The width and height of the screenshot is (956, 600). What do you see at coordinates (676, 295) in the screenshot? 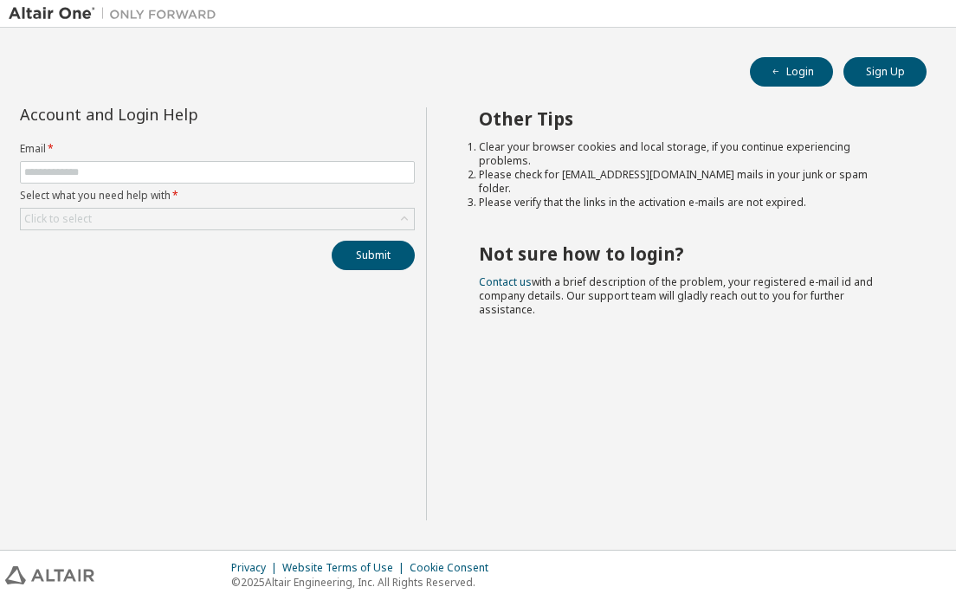
I see `span: with a brief description of the problem, your registered e-mail id and company details. Our suppo...` at bounding box center [676, 295].